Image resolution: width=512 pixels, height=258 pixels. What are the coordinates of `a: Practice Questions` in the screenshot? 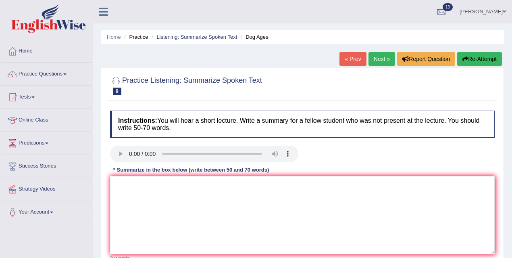 It's located at (46, 73).